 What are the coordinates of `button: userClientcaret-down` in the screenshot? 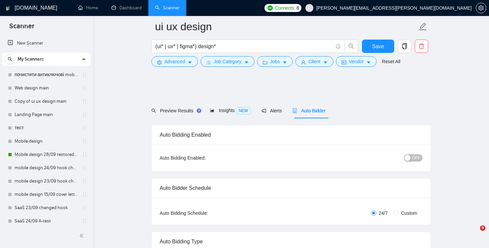 It's located at (314, 62).